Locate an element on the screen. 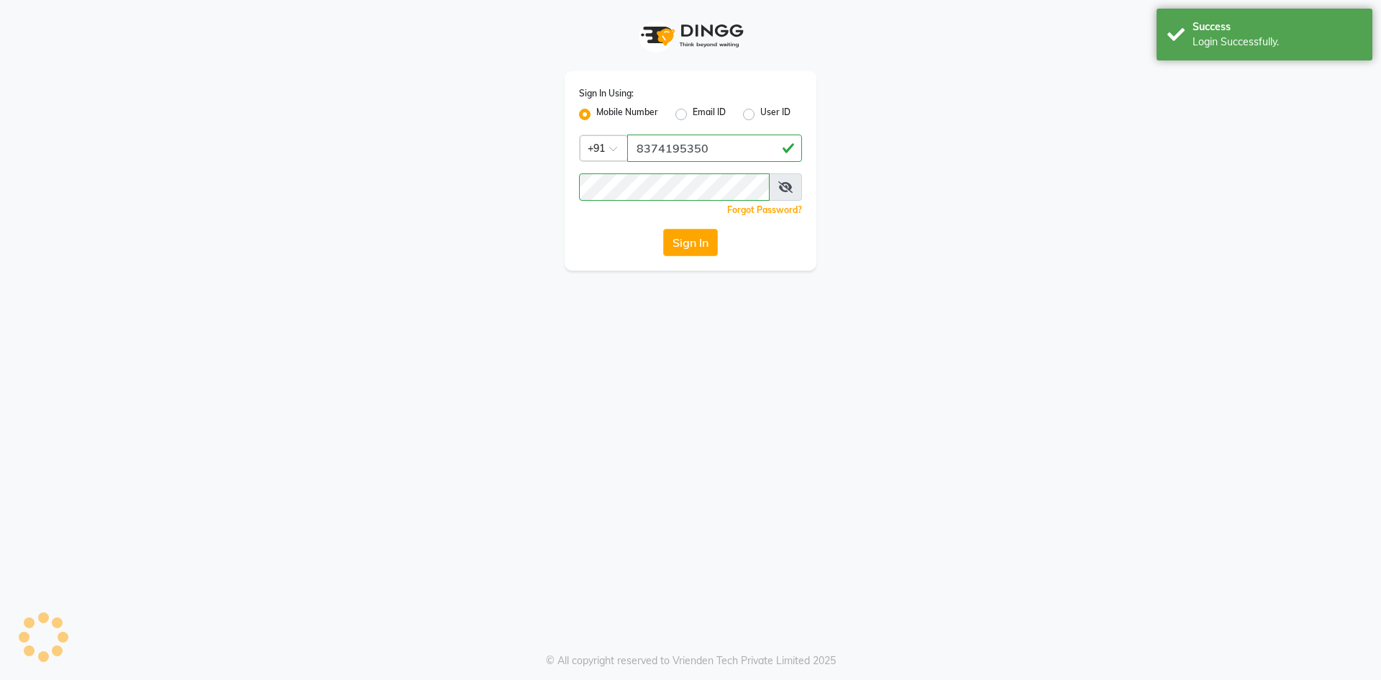  div: Login Successfully. is located at coordinates (1277, 42).